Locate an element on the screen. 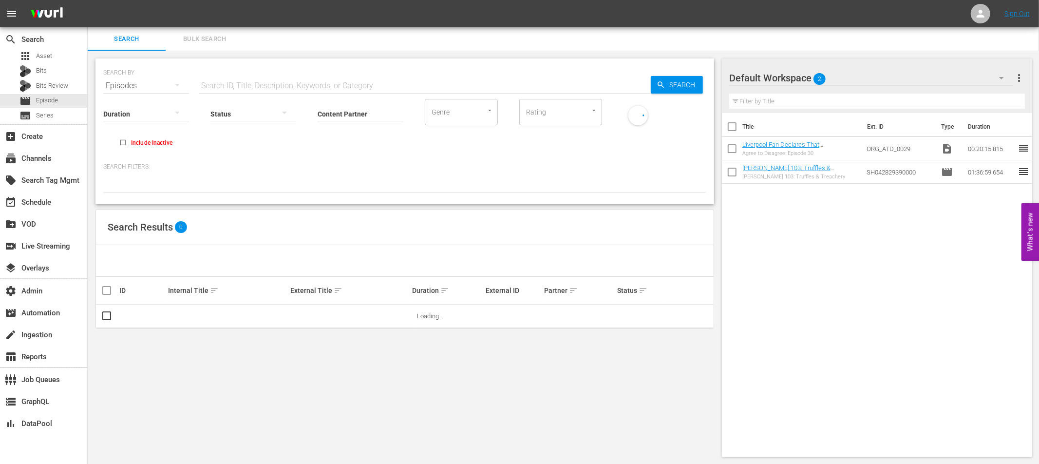  div: Status is located at coordinates (640, 290).